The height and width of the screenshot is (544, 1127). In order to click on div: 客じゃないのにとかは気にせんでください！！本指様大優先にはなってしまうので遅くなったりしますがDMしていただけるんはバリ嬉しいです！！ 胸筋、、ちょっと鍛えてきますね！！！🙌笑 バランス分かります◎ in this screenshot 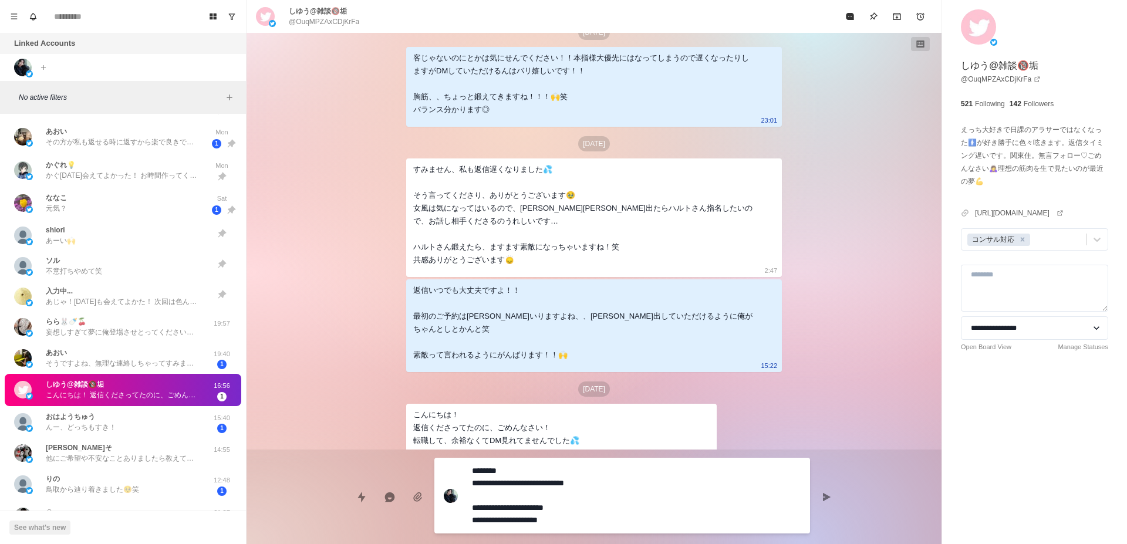, I will do `click(585, 84)`.